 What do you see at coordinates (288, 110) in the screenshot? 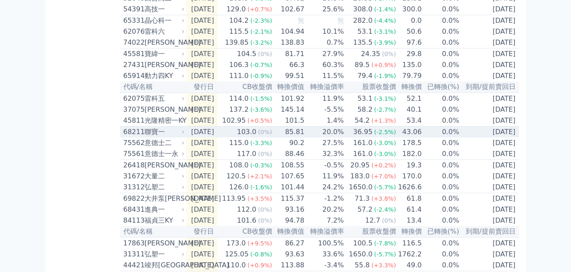
I see `td: 145.14` at bounding box center [288, 110].